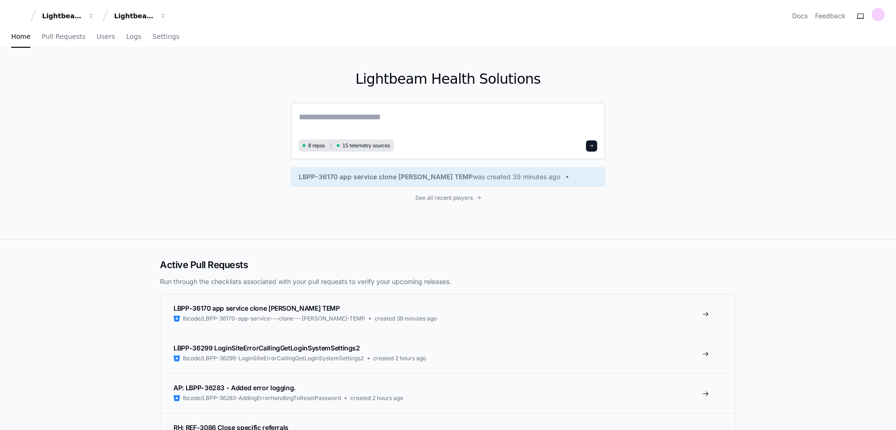 The image size is (896, 430). Describe the element at coordinates (444, 198) in the screenshot. I see `span: See all recent players` at that location.